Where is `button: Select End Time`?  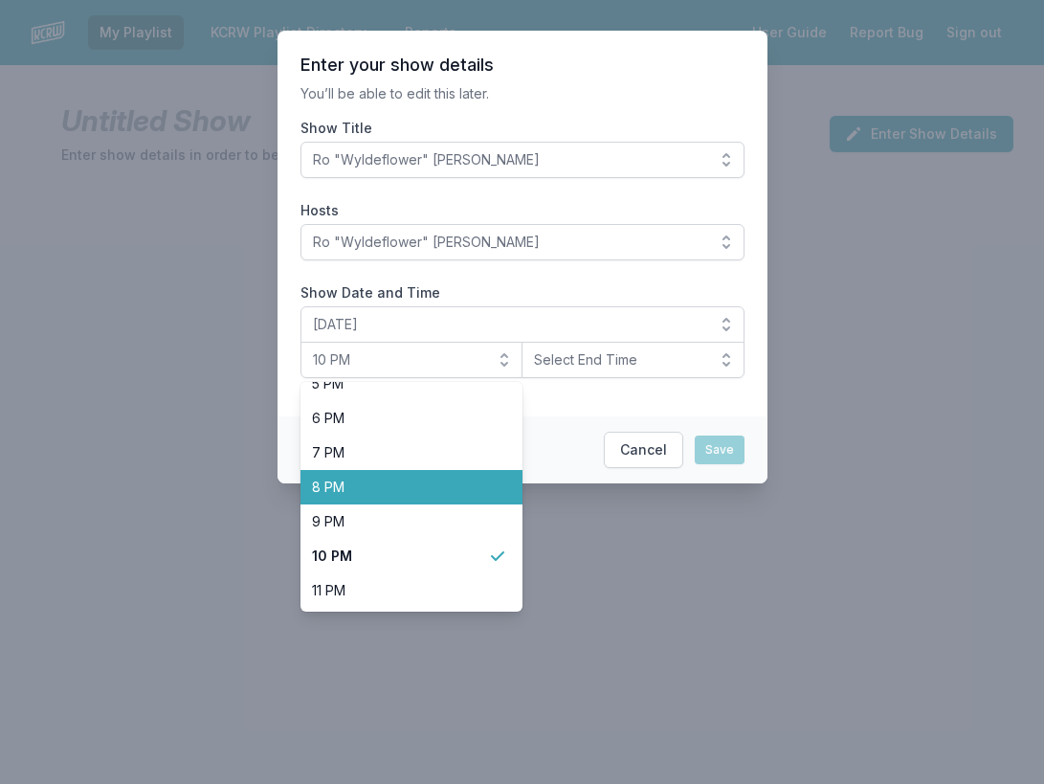 button: Select End Time is located at coordinates (633, 360).